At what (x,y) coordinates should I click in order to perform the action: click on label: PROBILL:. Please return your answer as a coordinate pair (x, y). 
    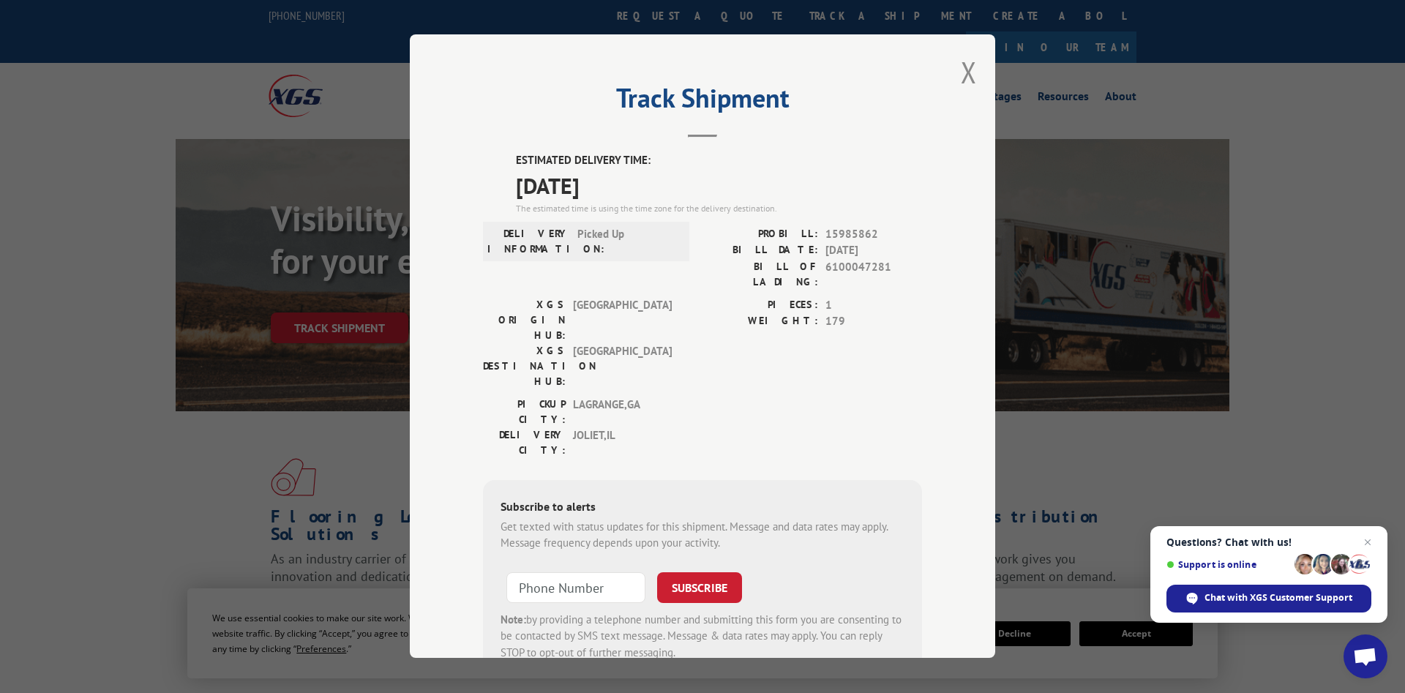
    Looking at the image, I should click on (761, 234).